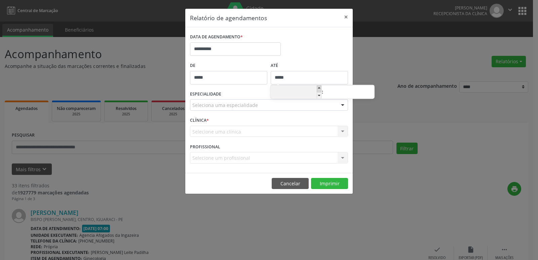  Describe the element at coordinates (228, 18) in the screenshot. I see `h5: Relatório de agendamentos` at that location.